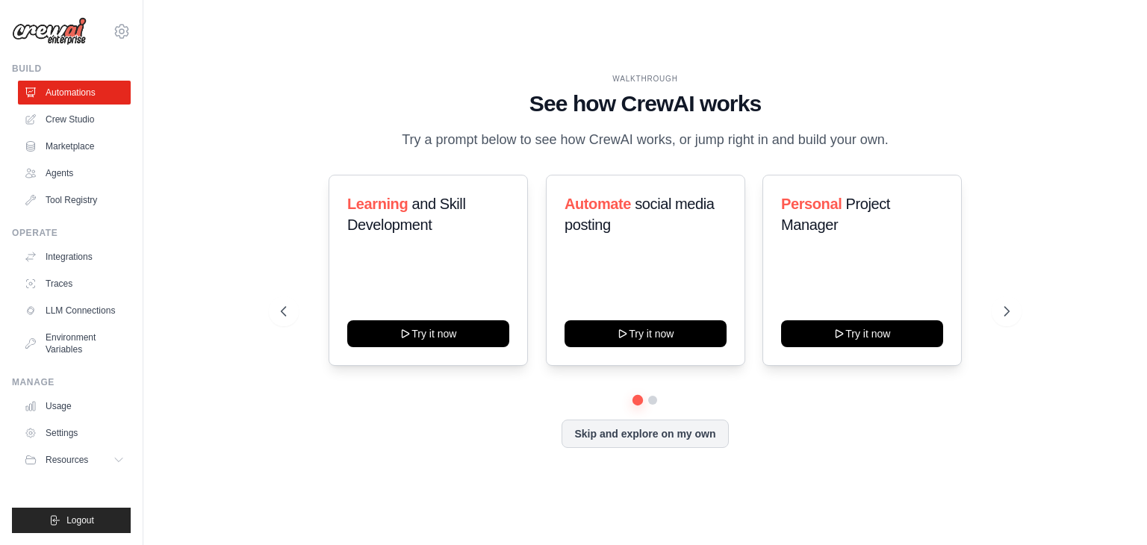 The height and width of the screenshot is (545, 1147). Describe the element at coordinates (645, 78) in the screenshot. I see `div: WALKTHROUGH` at that location.